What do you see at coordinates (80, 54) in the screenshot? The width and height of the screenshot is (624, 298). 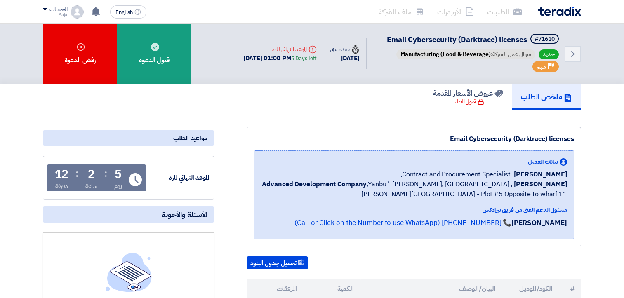 I see `div: رفض الدعوة` at bounding box center [80, 54].